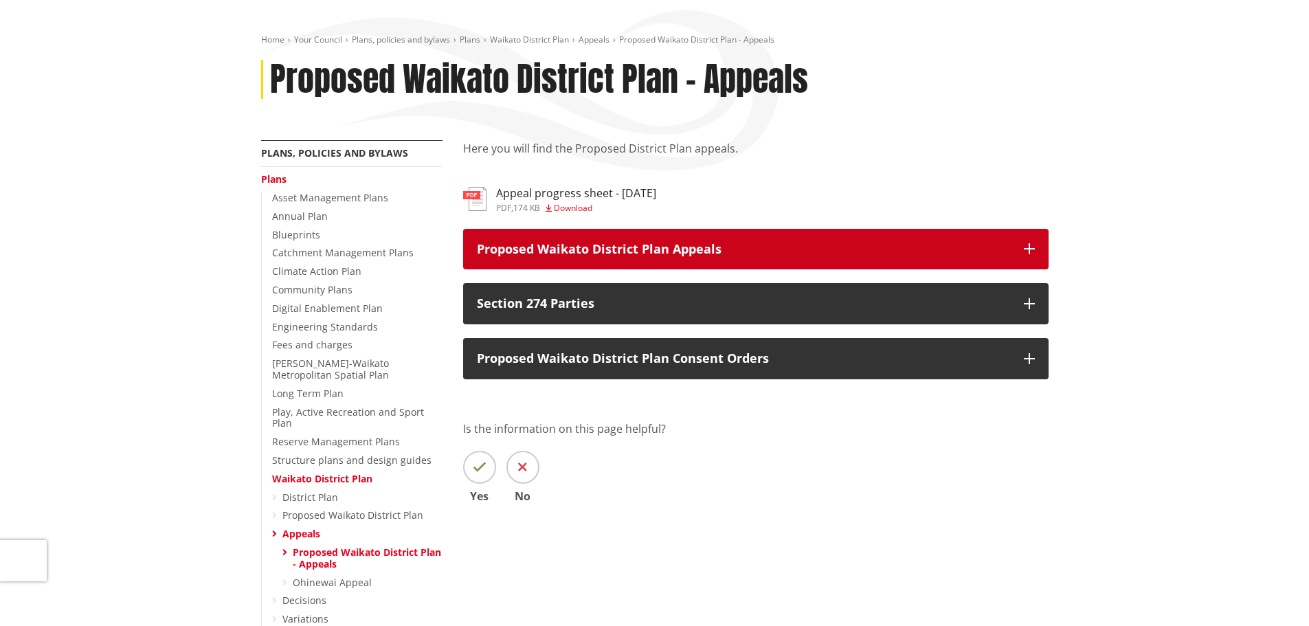  What do you see at coordinates (573, 208) in the screenshot?
I see `span: Download` at bounding box center [573, 208].